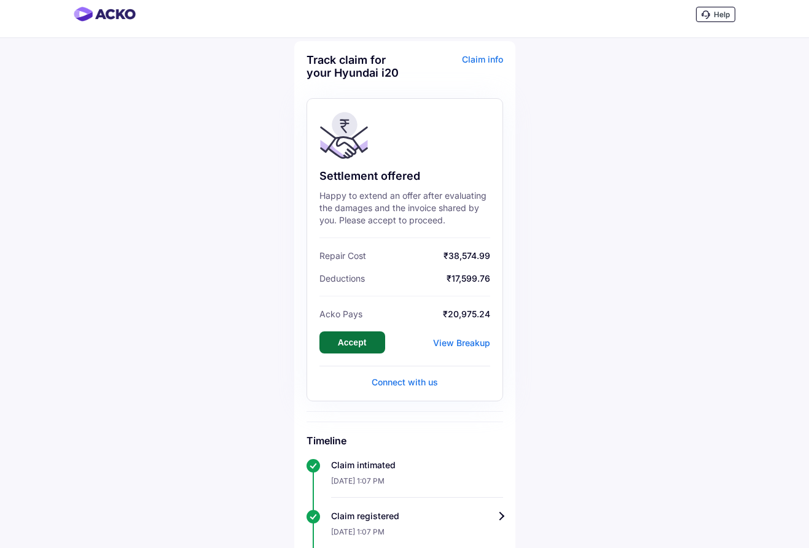  I want to click on span: Repair Cost, so click(343, 255).